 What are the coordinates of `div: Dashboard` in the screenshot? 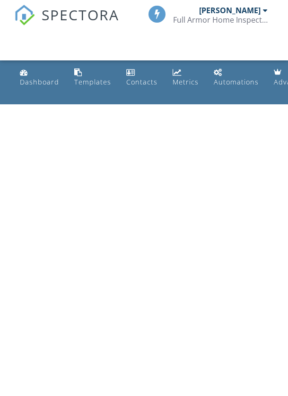 It's located at (39, 82).